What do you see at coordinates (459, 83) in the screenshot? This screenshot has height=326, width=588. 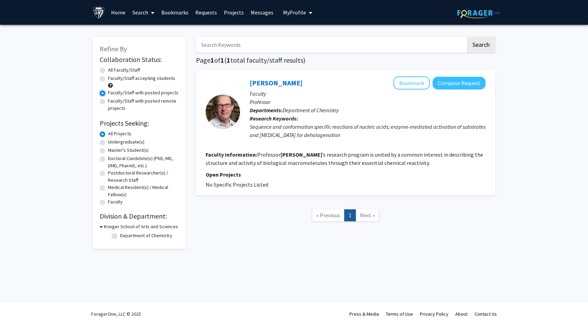 I see `button: Compose Request to Steve Rokita` at bounding box center [459, 83].